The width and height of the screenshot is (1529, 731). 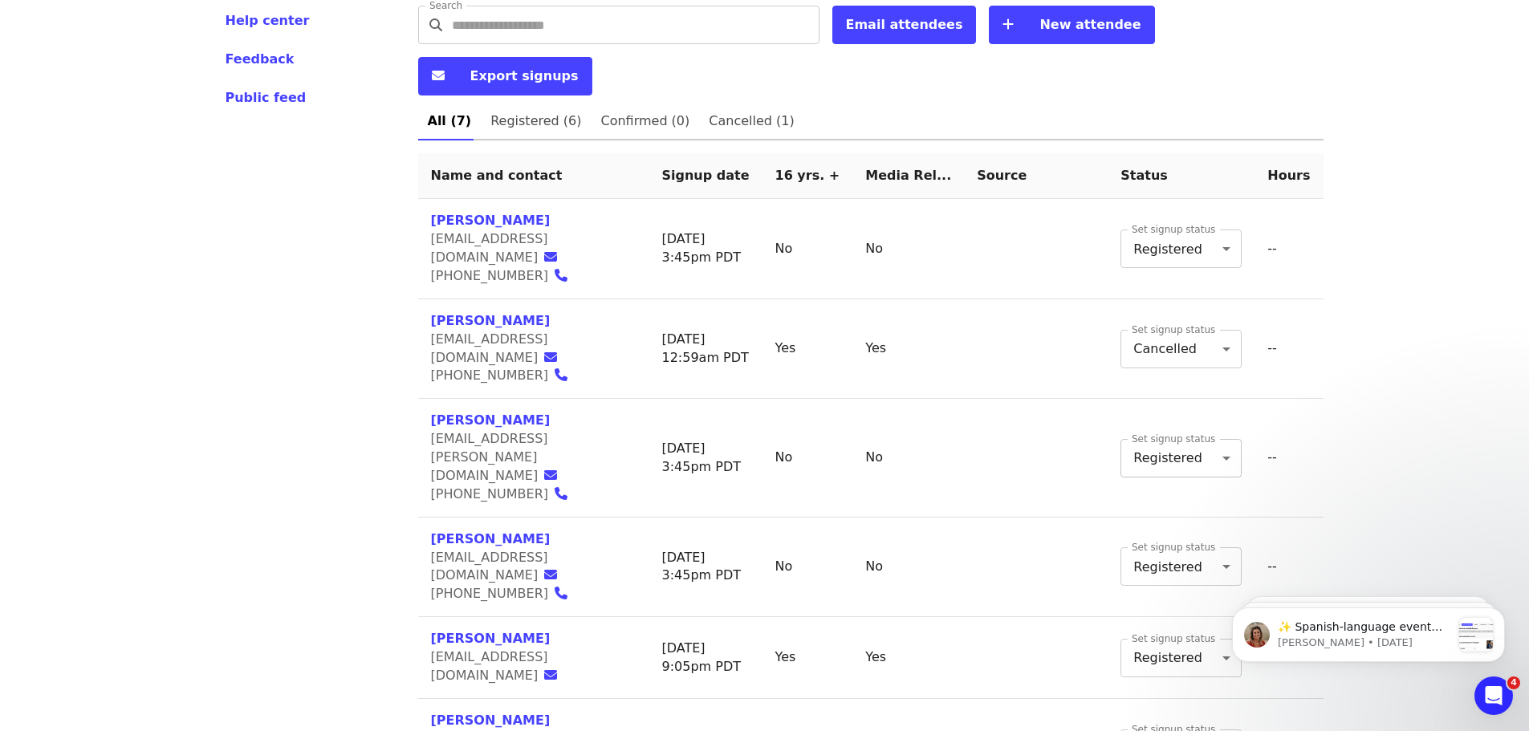 What do you see at coordinates (436, 25) in the screenshot?
I see `i: search icon` at bounding box center [436, 25].